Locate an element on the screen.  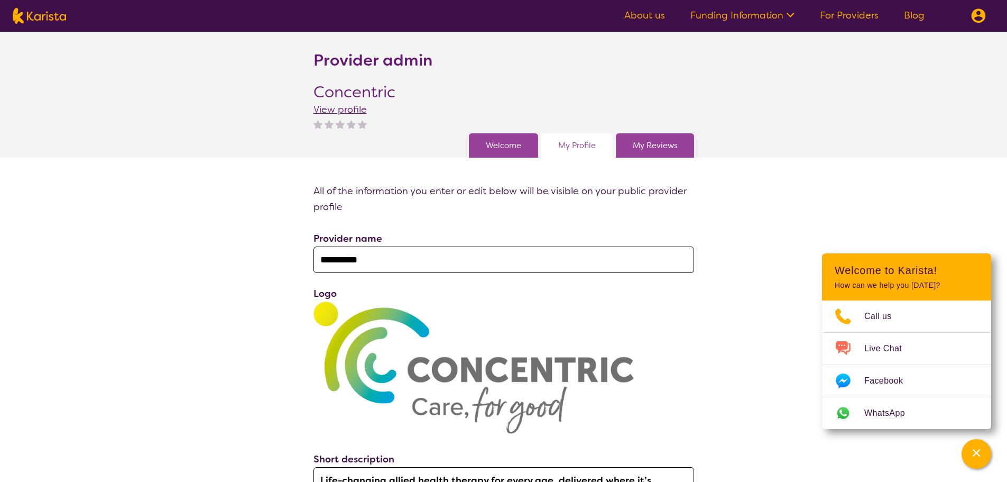
h2: Welcome to Karista! is located at coordinates (907, 270).